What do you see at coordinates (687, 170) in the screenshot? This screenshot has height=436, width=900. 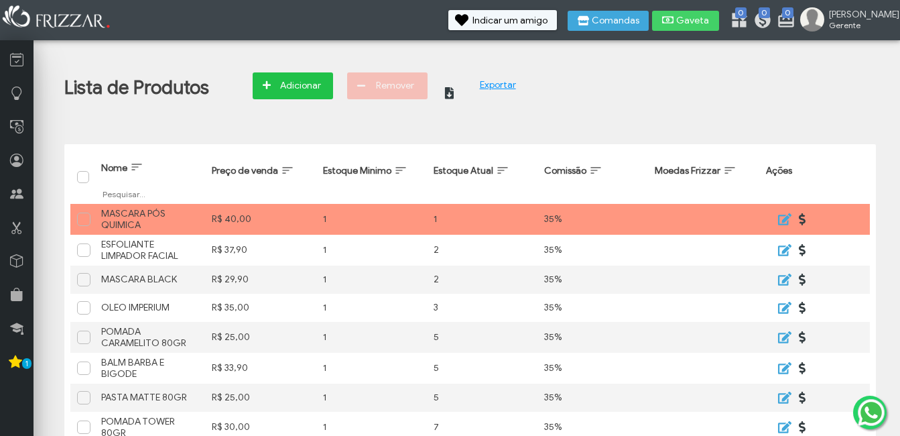 I see `span: Moedas Frizzar` at bounding box center [687, 170].